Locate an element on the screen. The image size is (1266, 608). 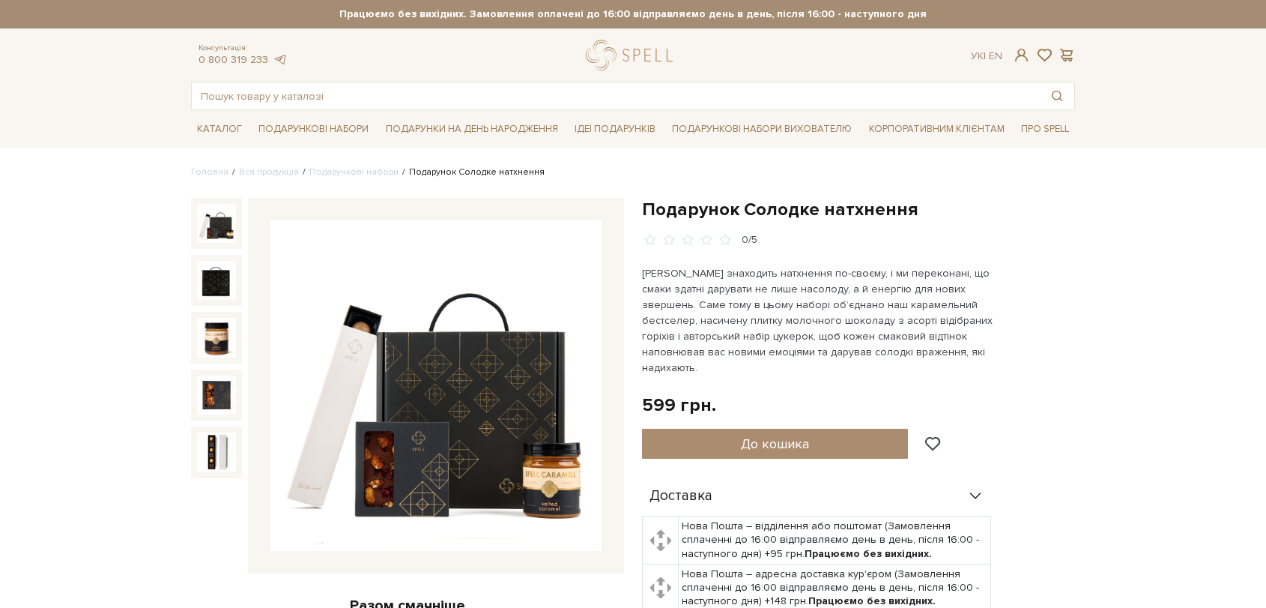
button: Пошук товару у каталозі is located at coordinates (1057, 96).